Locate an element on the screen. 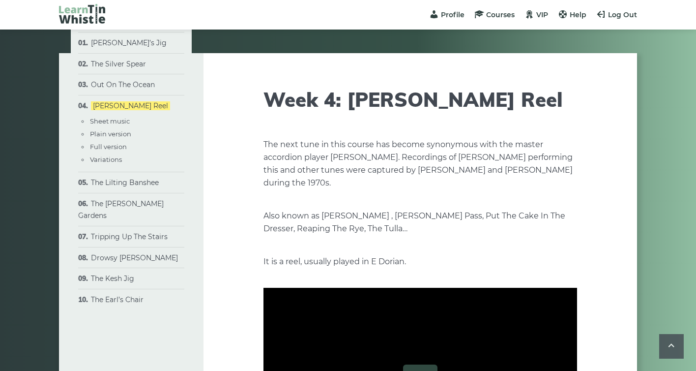 This screenshot has width=696, height=371. a: Profile is located at coordinates (447, 15).